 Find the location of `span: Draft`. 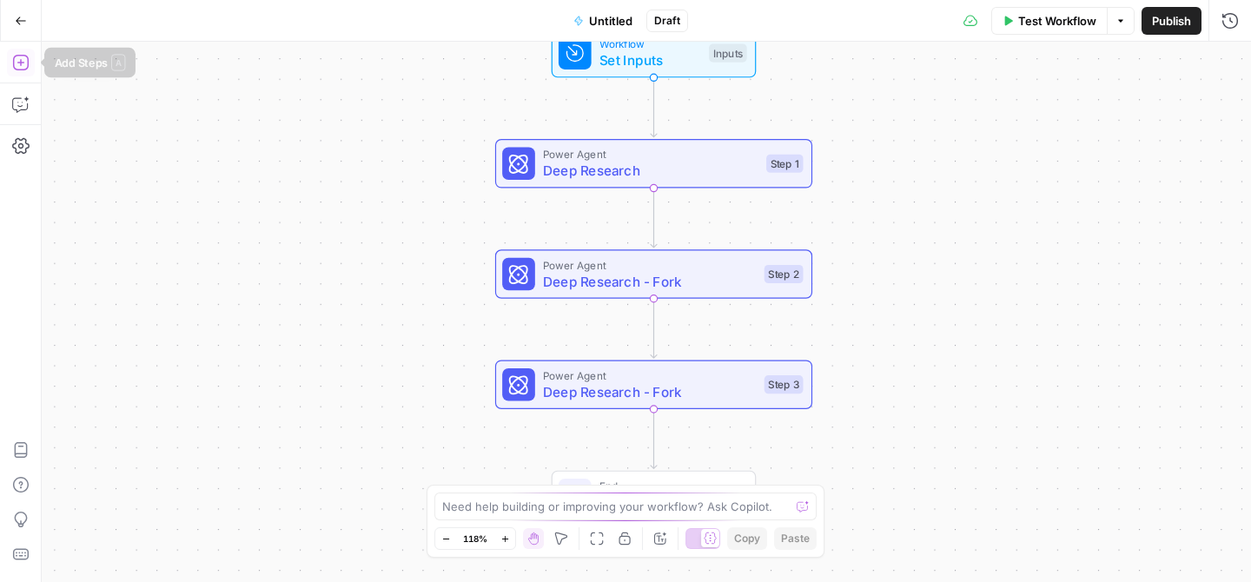

span: Draft is located at coordinates (667, 21).